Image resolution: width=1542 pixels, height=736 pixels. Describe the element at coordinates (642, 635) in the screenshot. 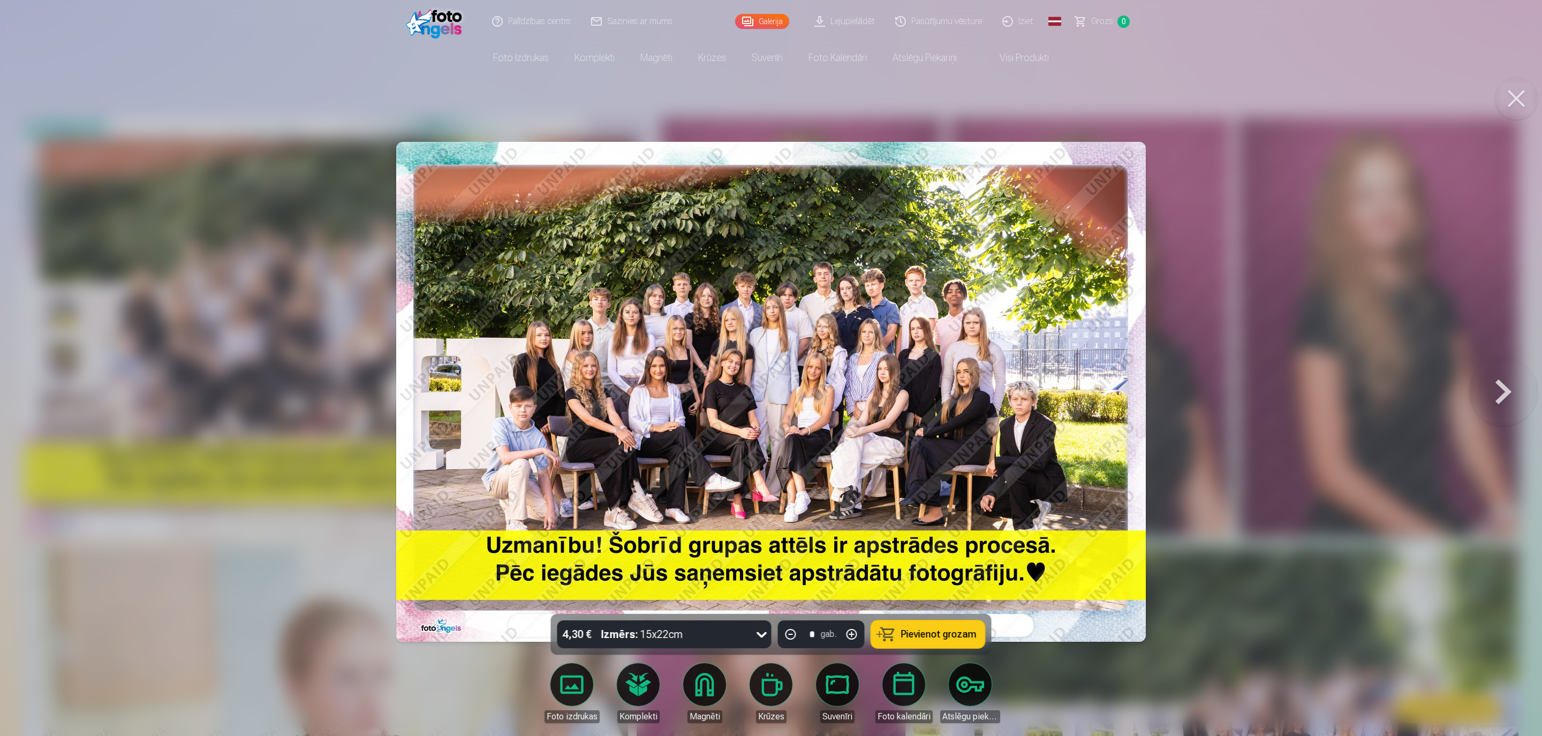

I see `div: 15x22cm` at that location.